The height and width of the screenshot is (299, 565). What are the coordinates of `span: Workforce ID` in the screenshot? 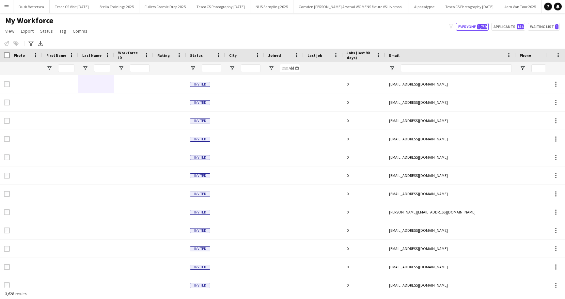 It's located at (130, 55).